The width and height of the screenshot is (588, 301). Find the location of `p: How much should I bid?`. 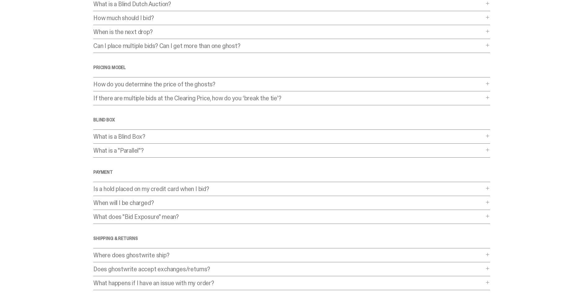

p: How much should I bid? is located at coordinates (288, 18).